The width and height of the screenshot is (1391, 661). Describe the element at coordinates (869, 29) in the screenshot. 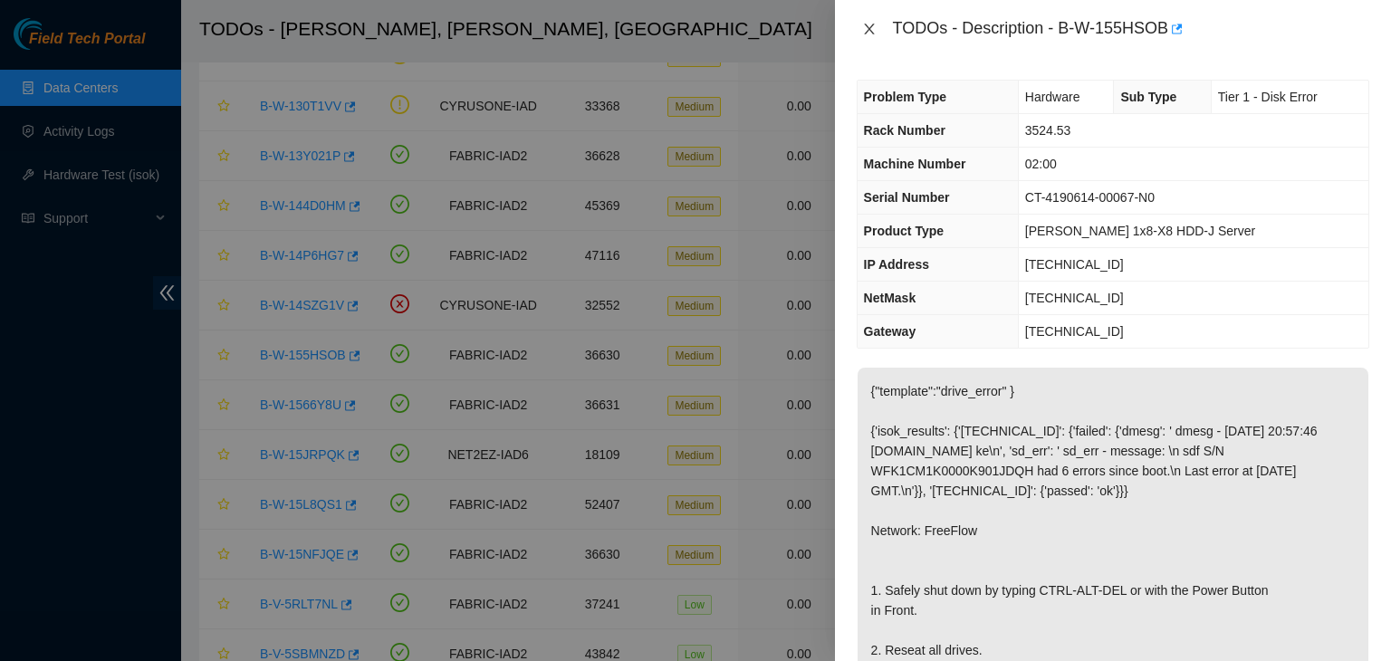

I see `span: close` at that location.